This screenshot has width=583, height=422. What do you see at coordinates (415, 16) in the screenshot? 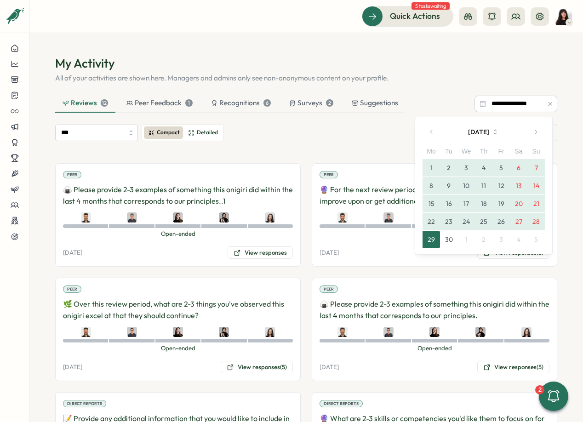
I see `span: Quick Actions` at bounding box center [415, 16].